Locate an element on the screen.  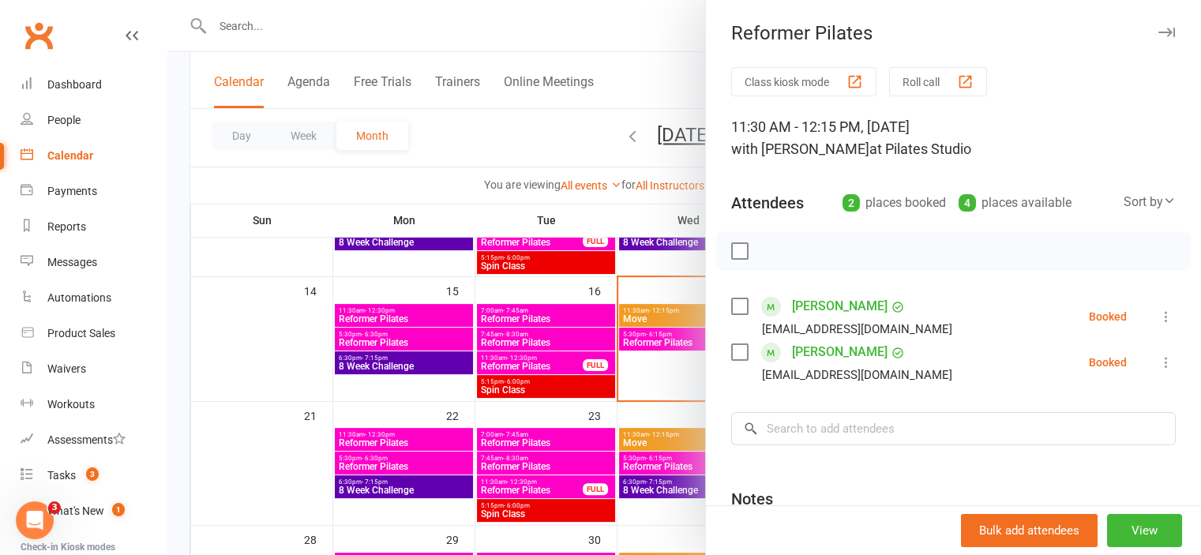
div: places available is located at coordinates (1015, 203).